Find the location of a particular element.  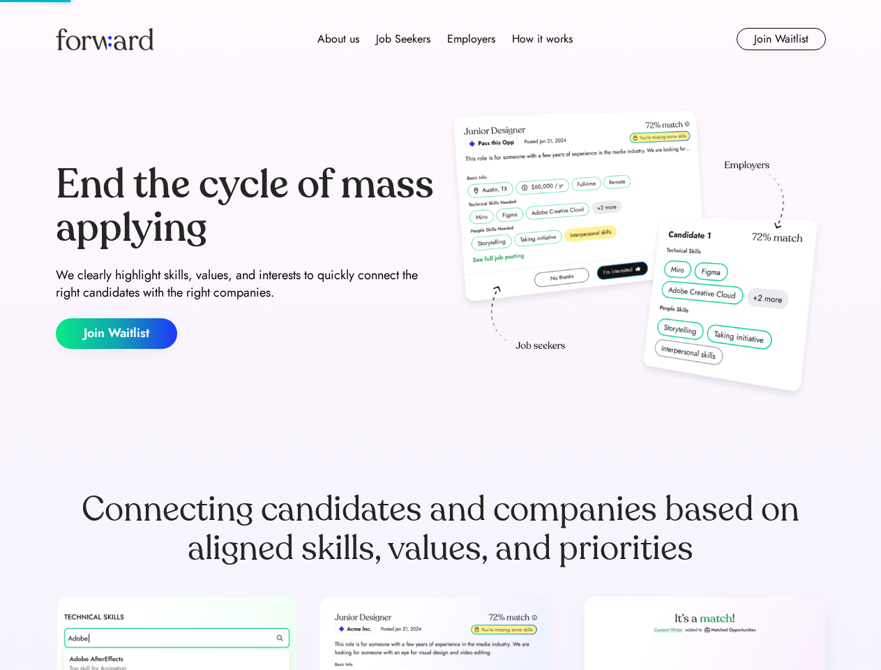

div: Connecting candidates and companies based on aligned skills, values, and priorities is located at coordinates (441, 529).